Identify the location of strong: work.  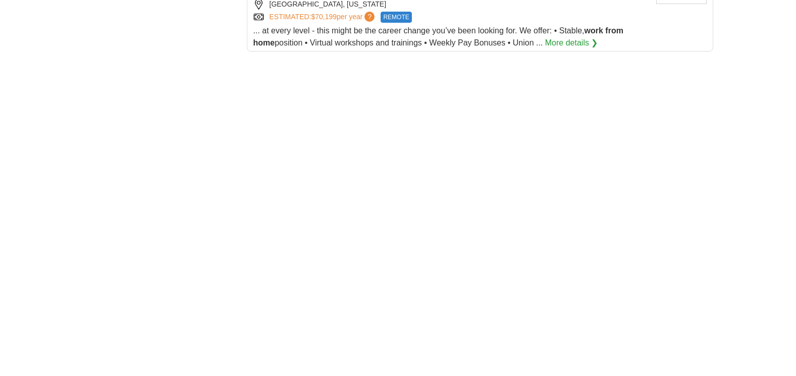
(594, 30).